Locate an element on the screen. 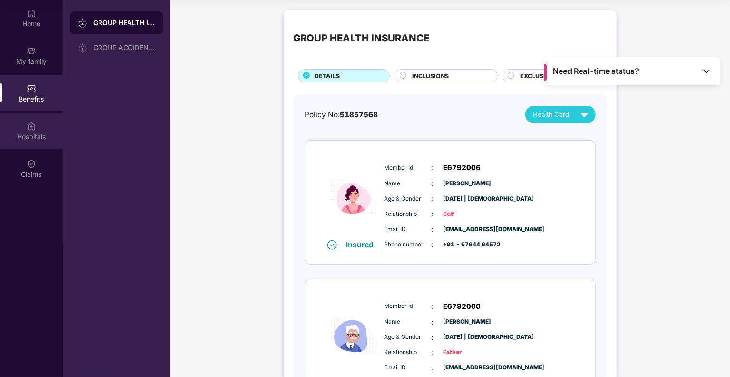  img: icon is located at coordinates (354, 197).